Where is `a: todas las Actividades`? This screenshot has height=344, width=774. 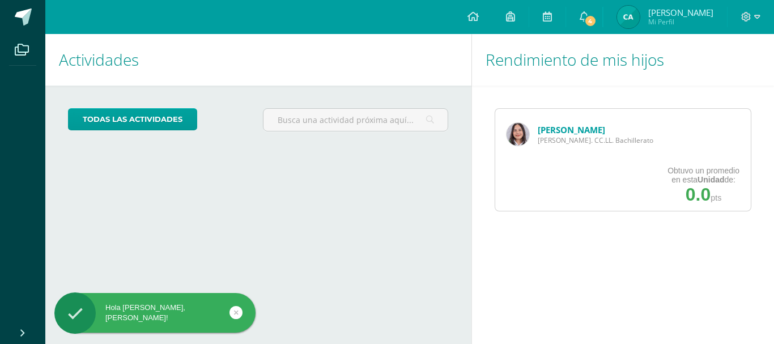 a: todas las Actividades is located at coordinates (133, 119).